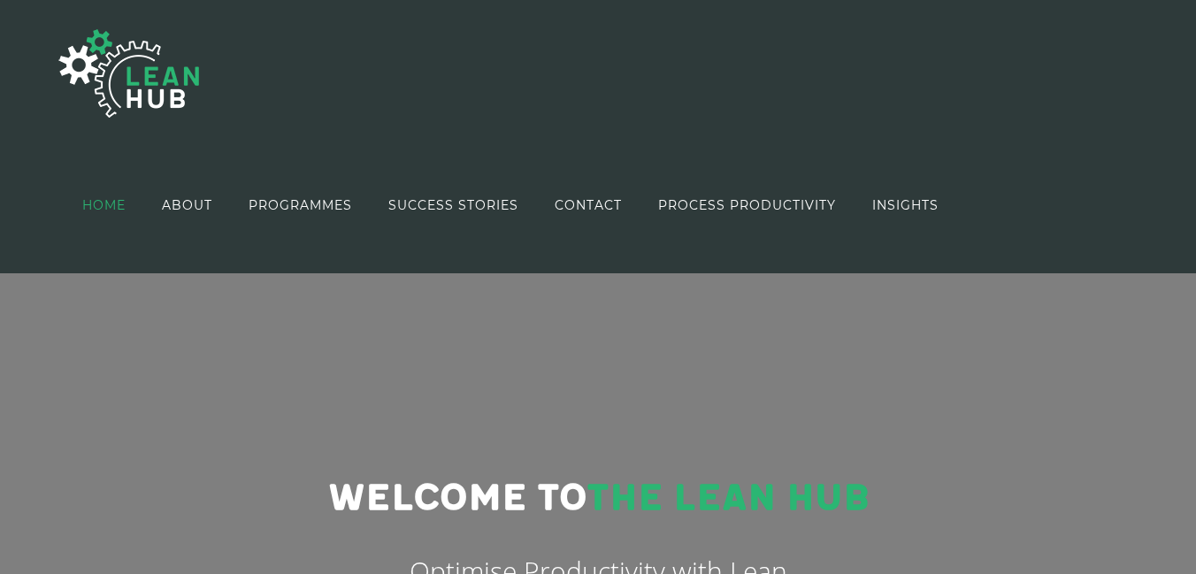 The width and height of the screenshot is (1196, 574). Describe the element at coordinates (104, 205) in the screenshot. I see `span: HOME` at that location.